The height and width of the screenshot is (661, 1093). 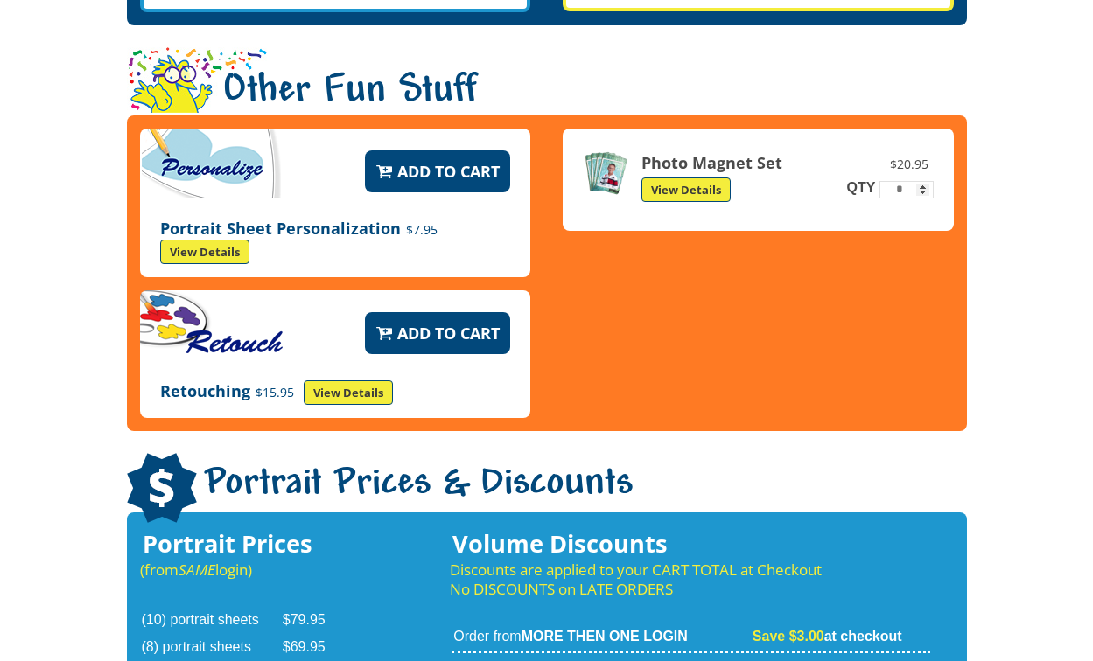 I want to click on strong: at checkout, so click(x=827, y=636).